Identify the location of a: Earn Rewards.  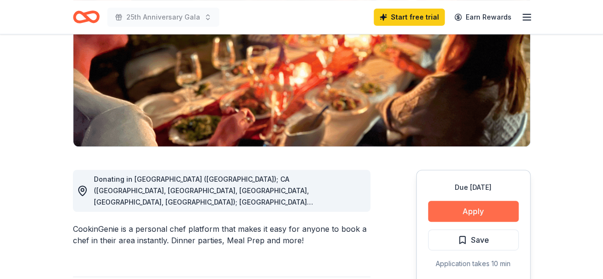
(483, 17).